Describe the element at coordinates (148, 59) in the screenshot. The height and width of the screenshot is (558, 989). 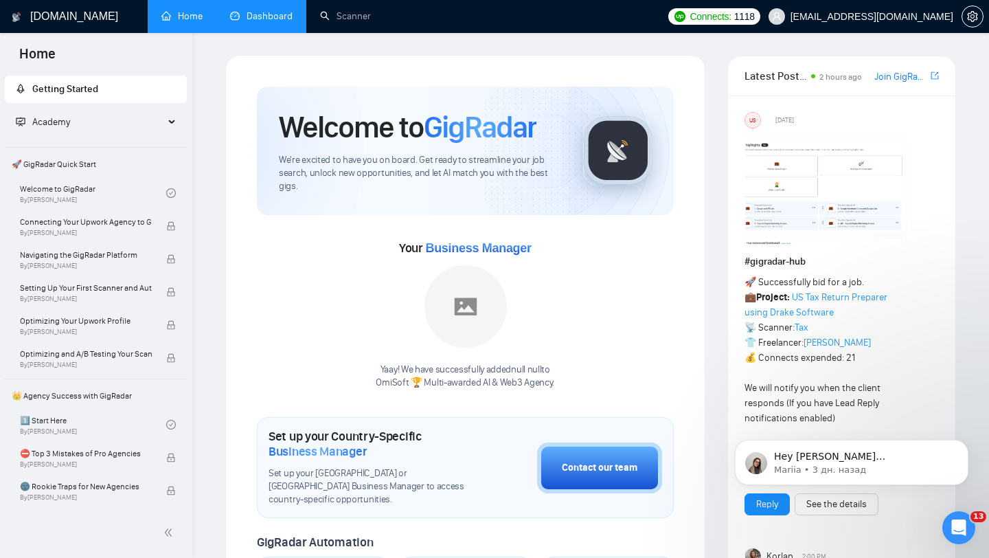
I see `p: Message from Mariia, sent 3 дн. назад` at that location.